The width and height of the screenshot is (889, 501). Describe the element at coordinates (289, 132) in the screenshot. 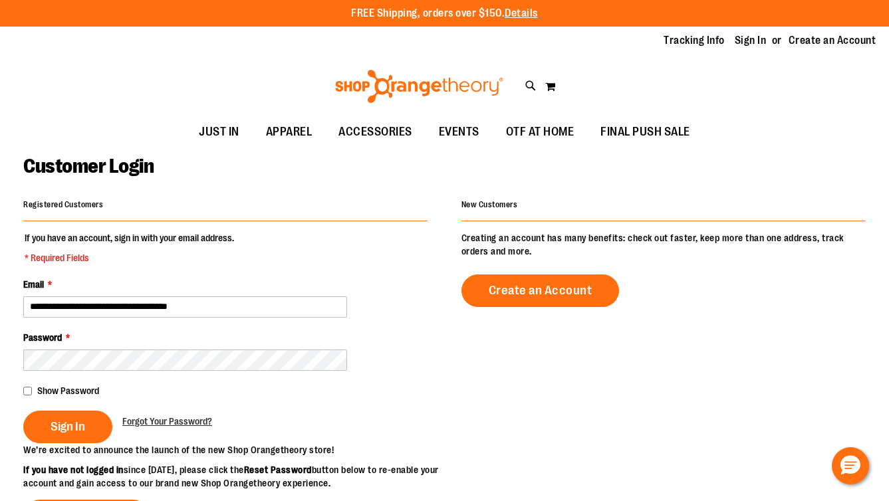

I see `a: APPAREL` at that location.